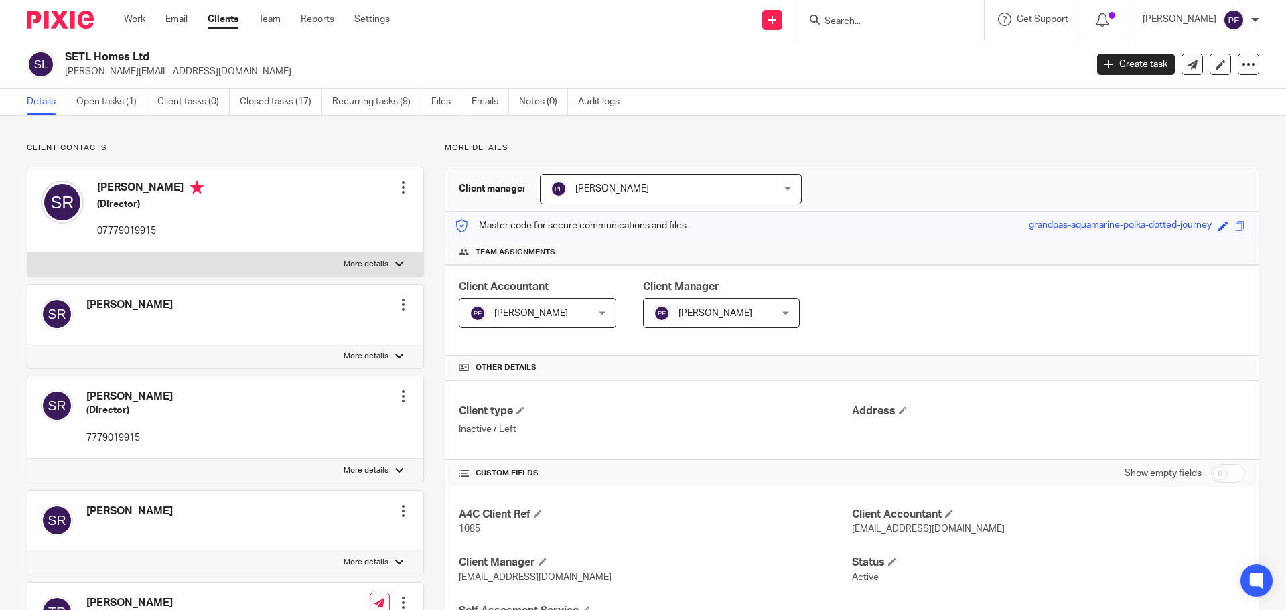 The width and height of the screenshot is (1286, 610). Describe the element at coordinates (655, 429) in the screenshot. I see `p: Inactive / Left` at that location.